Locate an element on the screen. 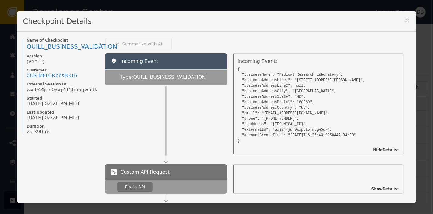 The height and width of the screenshot is (214, 433). span: wxj044jdn0axp5t5fmogw5dk is located at coordinates (62, 90).